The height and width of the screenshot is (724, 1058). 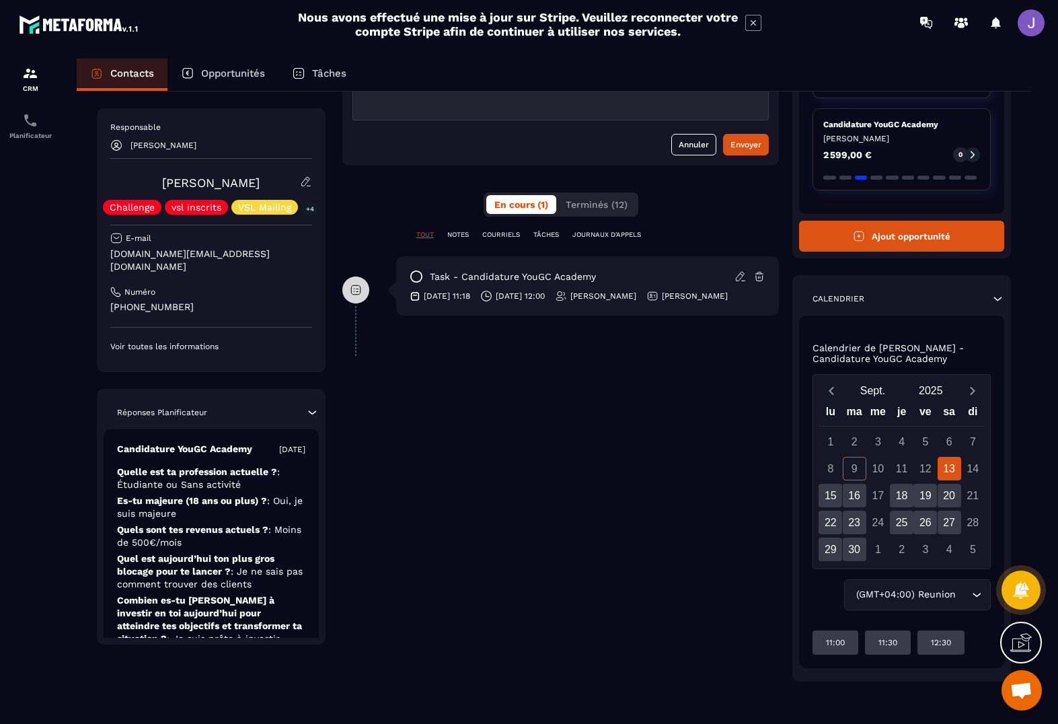 I want to click on p: TÂCHES, so click(x=546, y=235).